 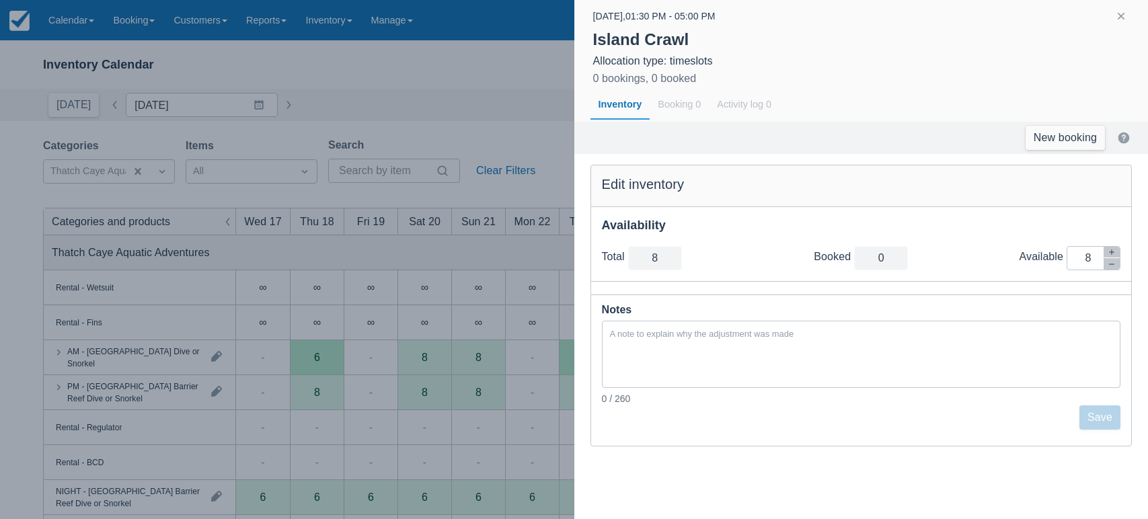 I want to click on div: Availability, so click(x=861, y=225).